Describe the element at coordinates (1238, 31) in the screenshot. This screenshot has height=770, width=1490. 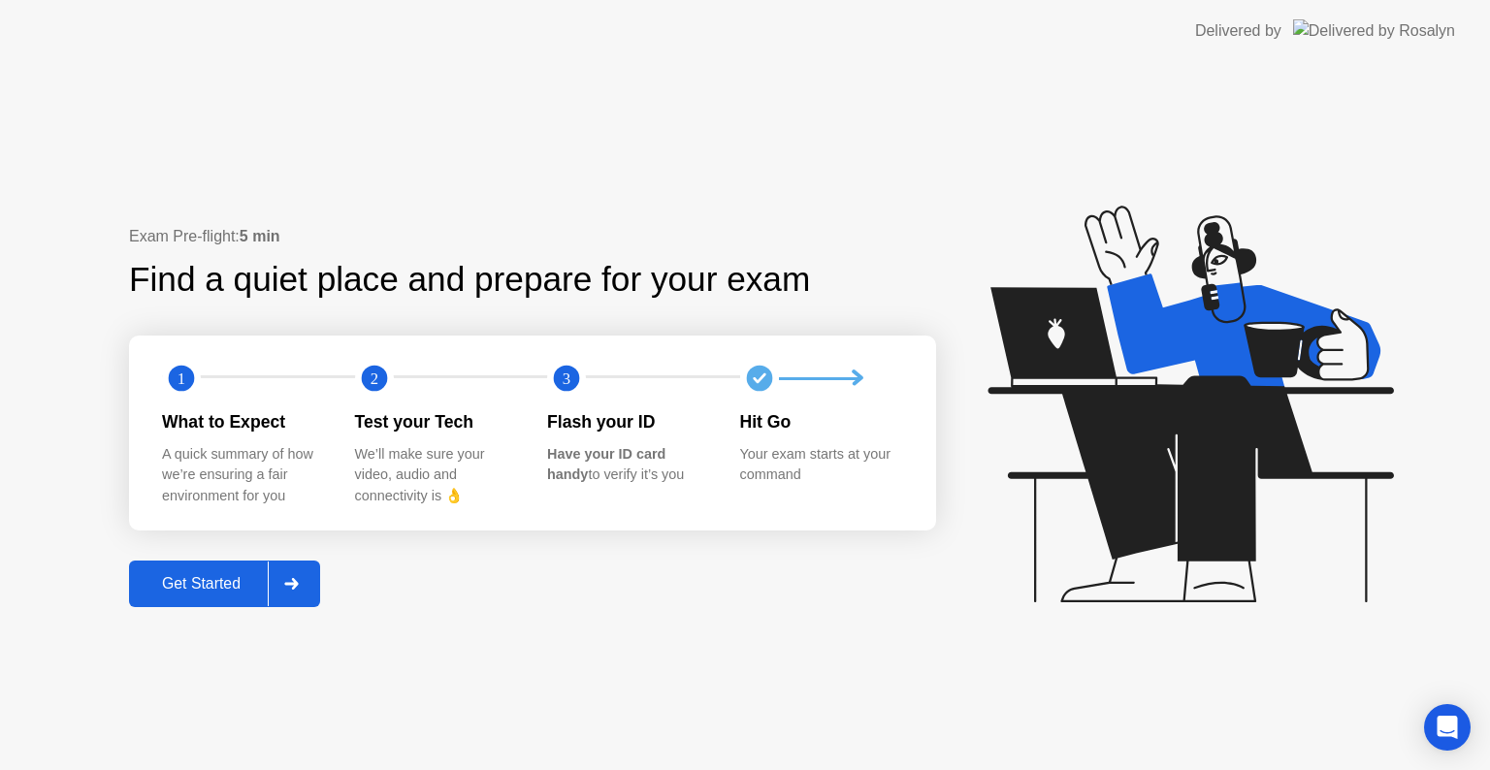
I see `div: Delivered by` at that location.